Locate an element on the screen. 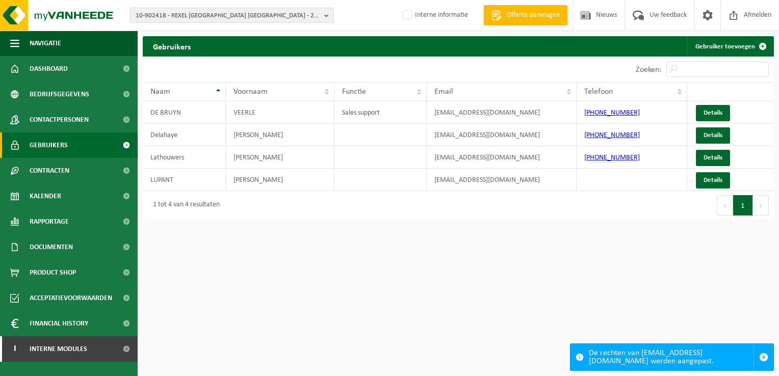  button: Previous is located at coordinates (725, 205).